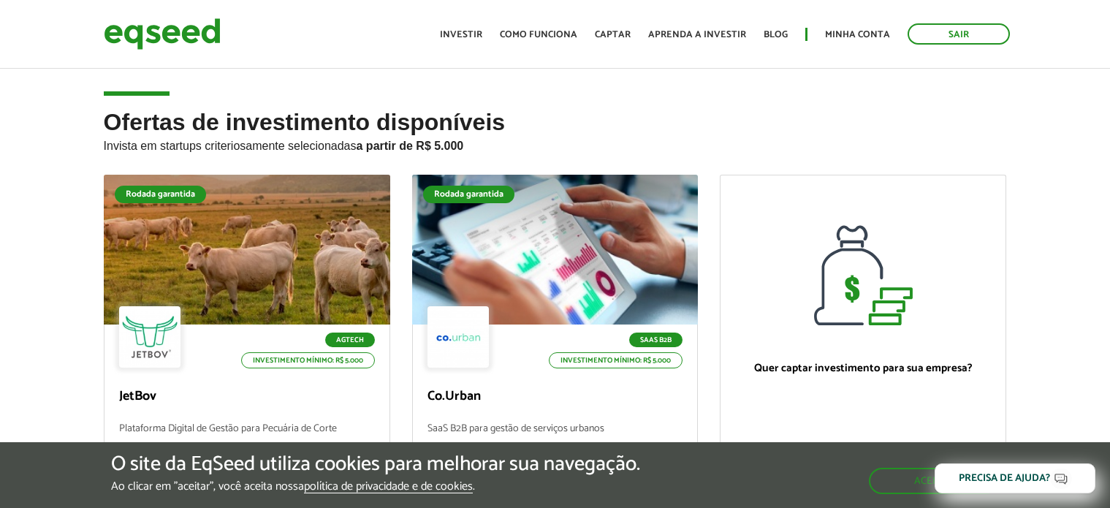  What do you see at coordinates (350, 340) in the screenshot?
I see `p: Agtech` at bounding box center [350, 340].